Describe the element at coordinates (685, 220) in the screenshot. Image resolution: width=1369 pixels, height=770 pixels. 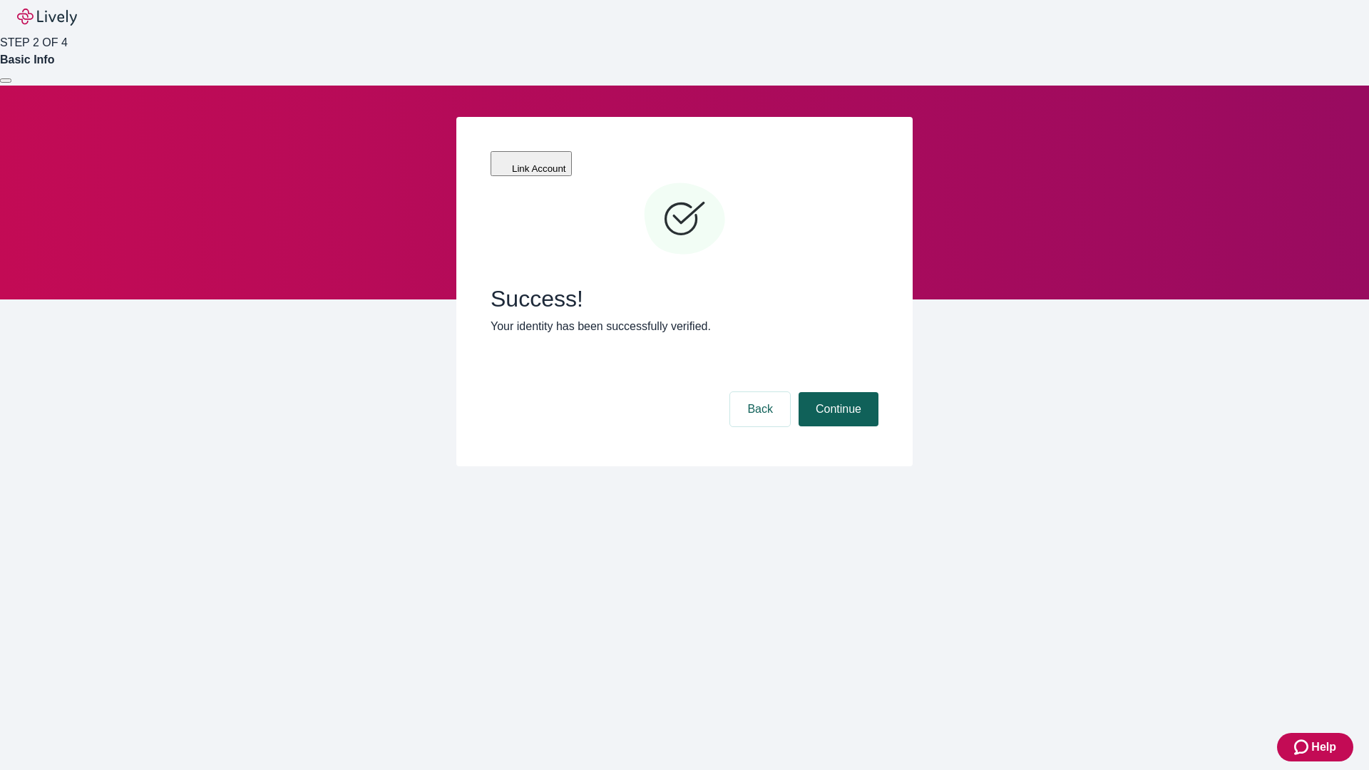
I see `svg: Checkmark icon` at that location.